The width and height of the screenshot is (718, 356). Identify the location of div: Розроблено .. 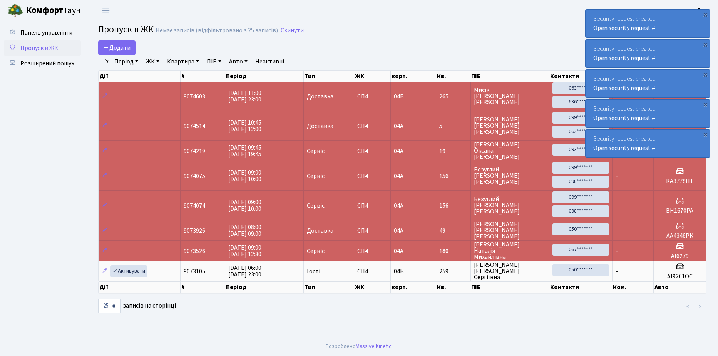
(359, 347).